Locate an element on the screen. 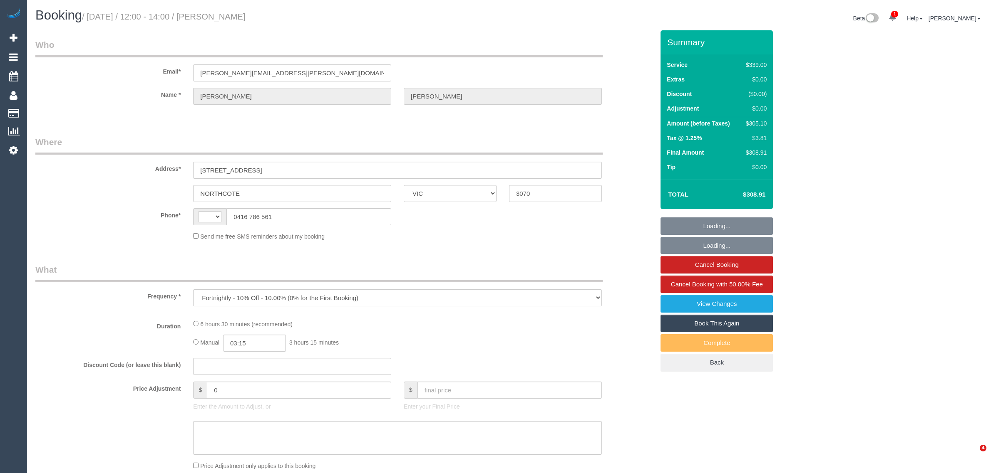 This screenshot has height=473, width=991. legend: What is located at coordinates (319, 273).